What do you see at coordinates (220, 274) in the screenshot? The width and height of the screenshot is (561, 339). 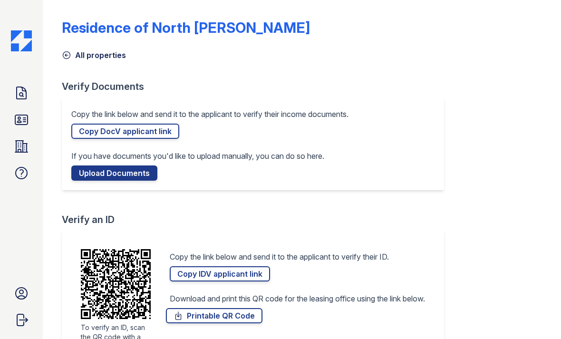 I see `a: Copy IDV applicant link` at bounding box center [220, 274].